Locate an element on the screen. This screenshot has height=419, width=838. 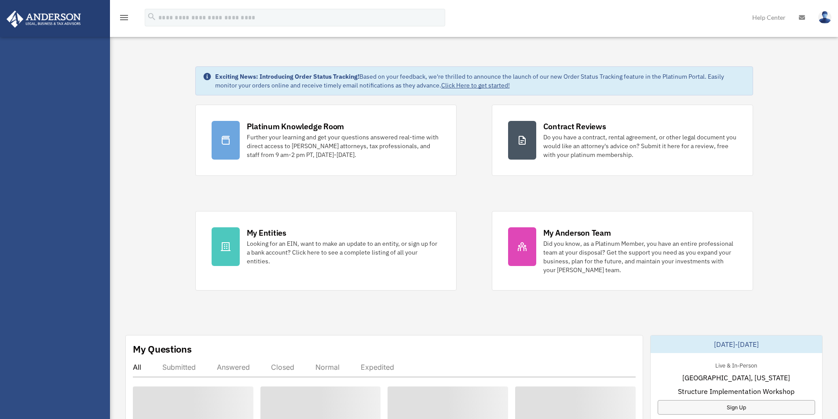
i: search is located at coordinates (152, 17).